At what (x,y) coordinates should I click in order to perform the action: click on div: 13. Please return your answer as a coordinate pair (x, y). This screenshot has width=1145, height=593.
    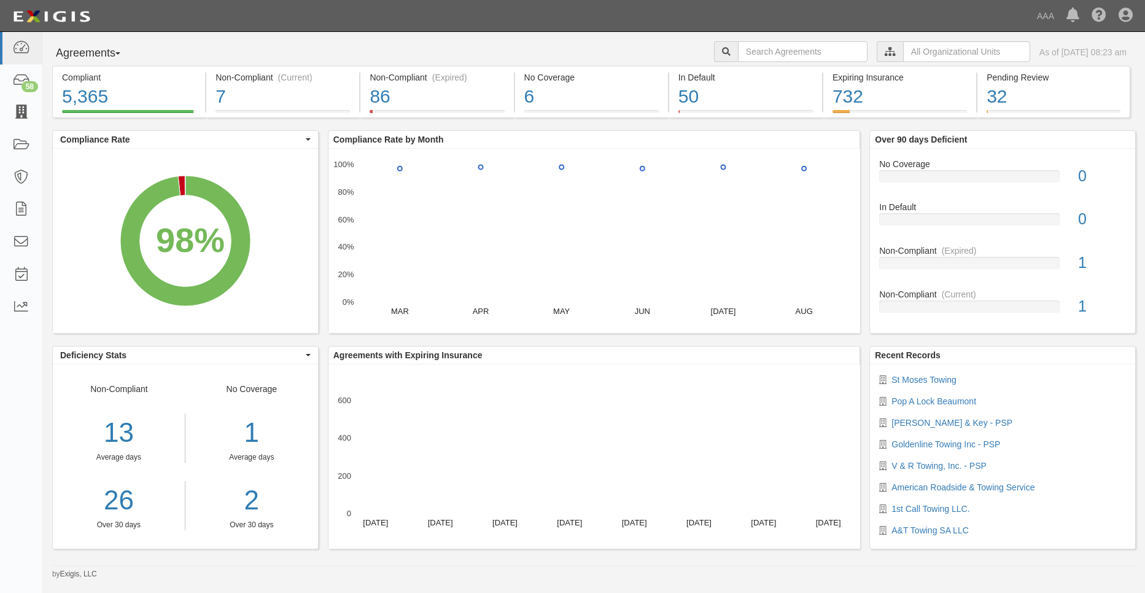
    Looking at the image, I should click on (119, 432).